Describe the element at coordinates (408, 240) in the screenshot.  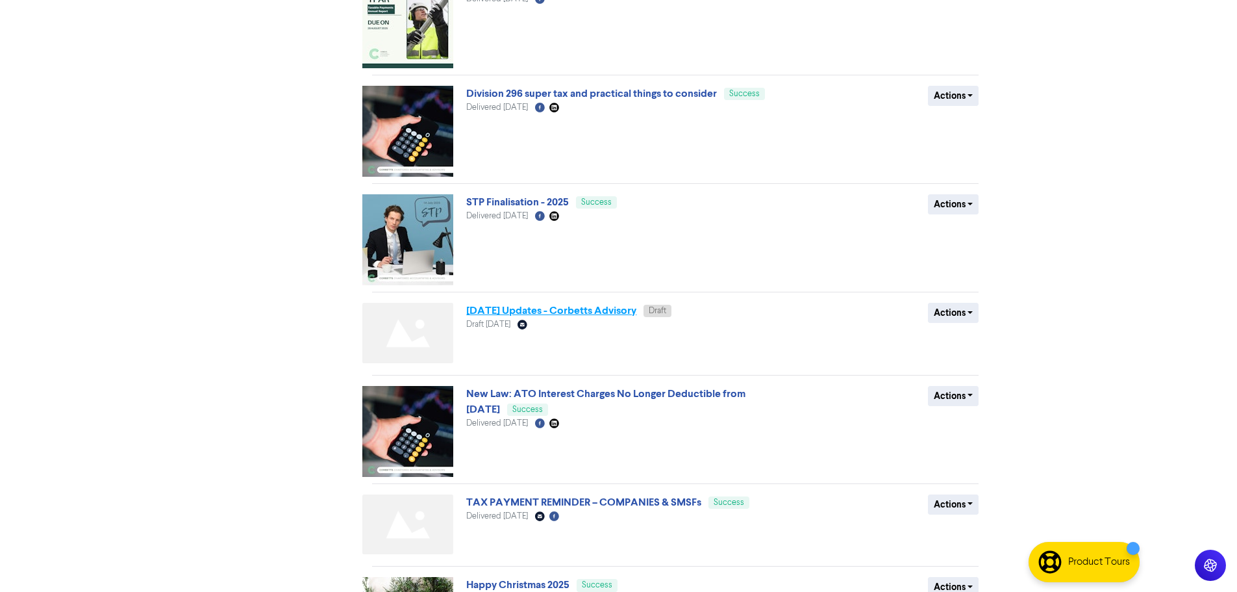
I see `img: image_1751007917218.jpg` at that location.